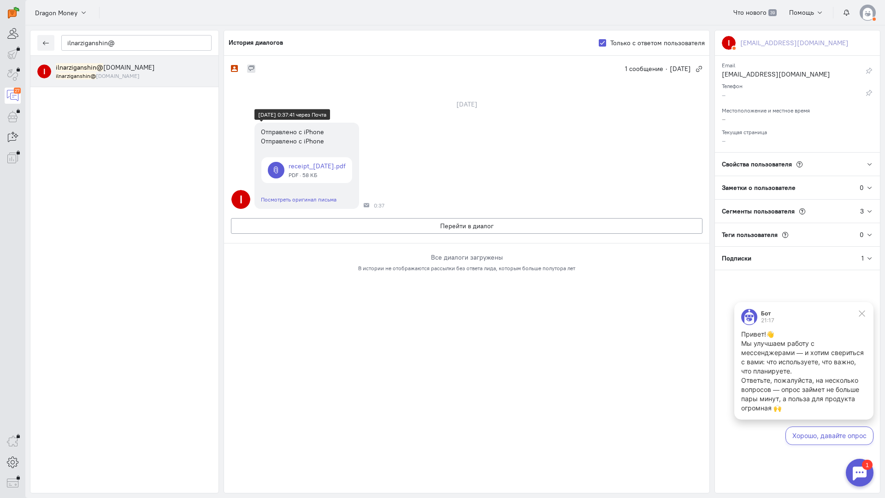 This screenshot has width=885, height=498. Describe the element at coordinates (79, 37) in the screenshot. I see `p: Привет!👋` at that location.